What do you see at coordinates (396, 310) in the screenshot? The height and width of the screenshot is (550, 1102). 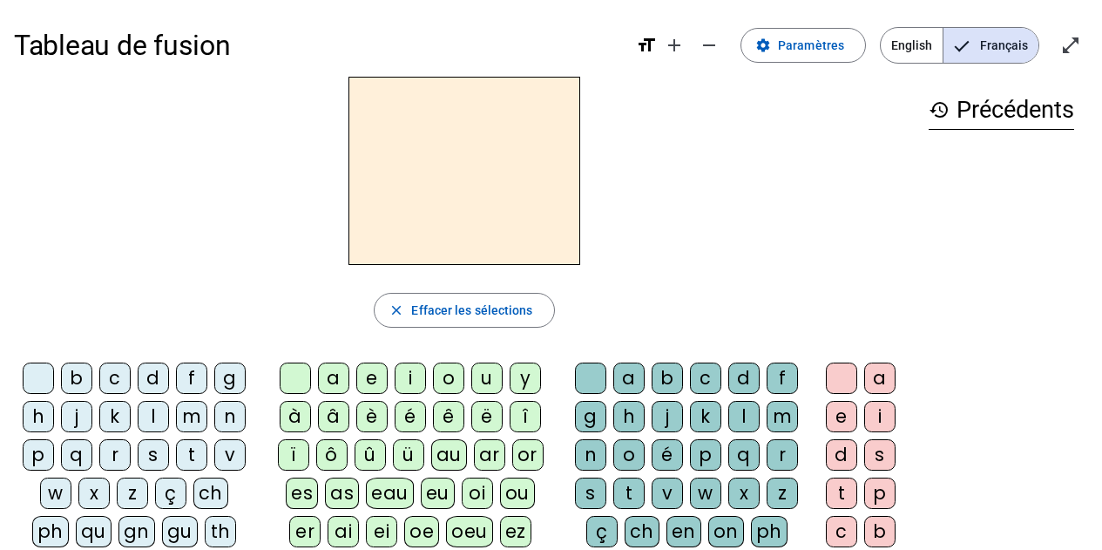 I see `mat-icon: close` at bounding box center [396, 310].